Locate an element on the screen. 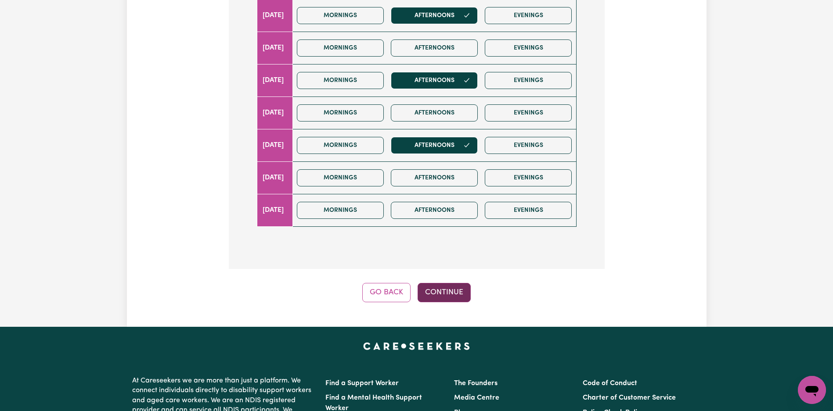  a: Media Centre is located at coordinates (476, 398).